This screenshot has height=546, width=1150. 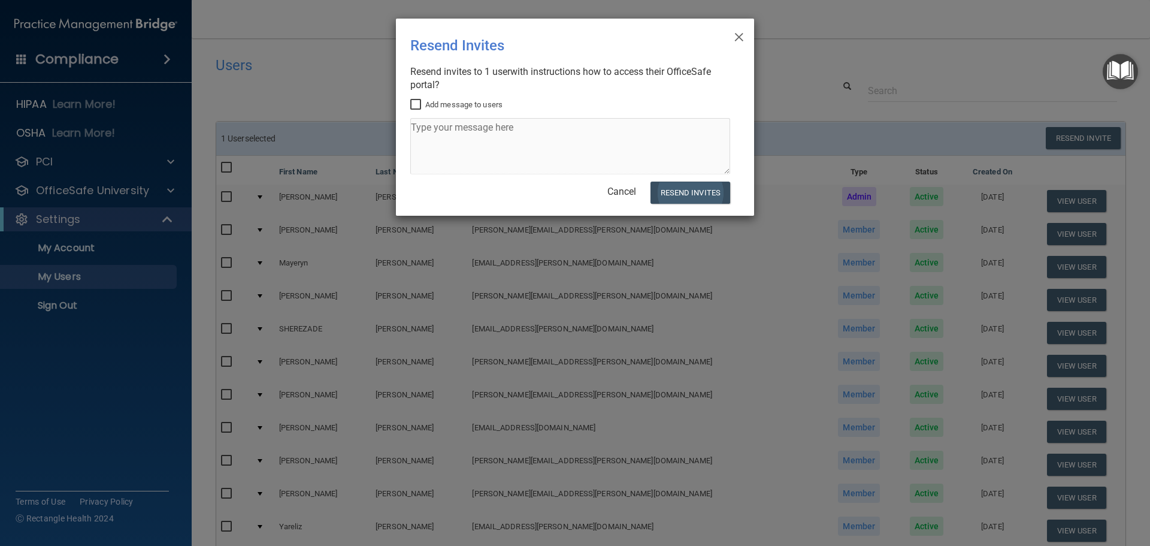 I want to click on button: Open Resource Center, so click(x=1120, y=71).